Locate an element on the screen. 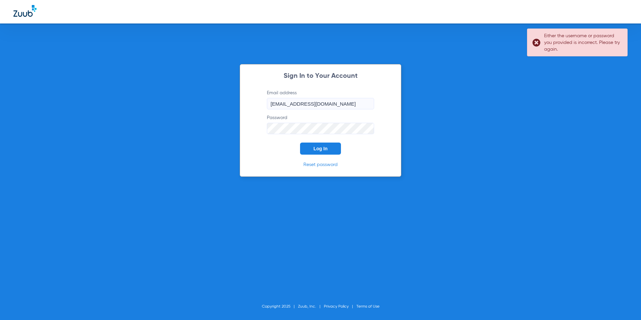 The width and height of the screenshot is (641, 320). label: Password is located at coordinates (321, 124).